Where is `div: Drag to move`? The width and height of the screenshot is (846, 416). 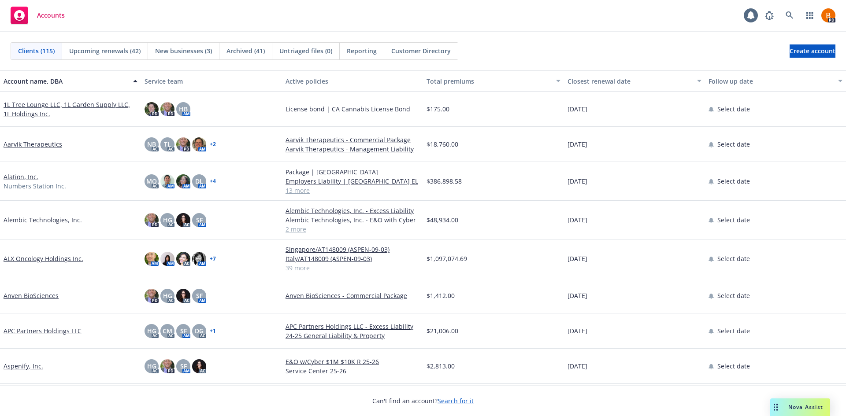 div: Drag to move is located at coordinates (775, 407).